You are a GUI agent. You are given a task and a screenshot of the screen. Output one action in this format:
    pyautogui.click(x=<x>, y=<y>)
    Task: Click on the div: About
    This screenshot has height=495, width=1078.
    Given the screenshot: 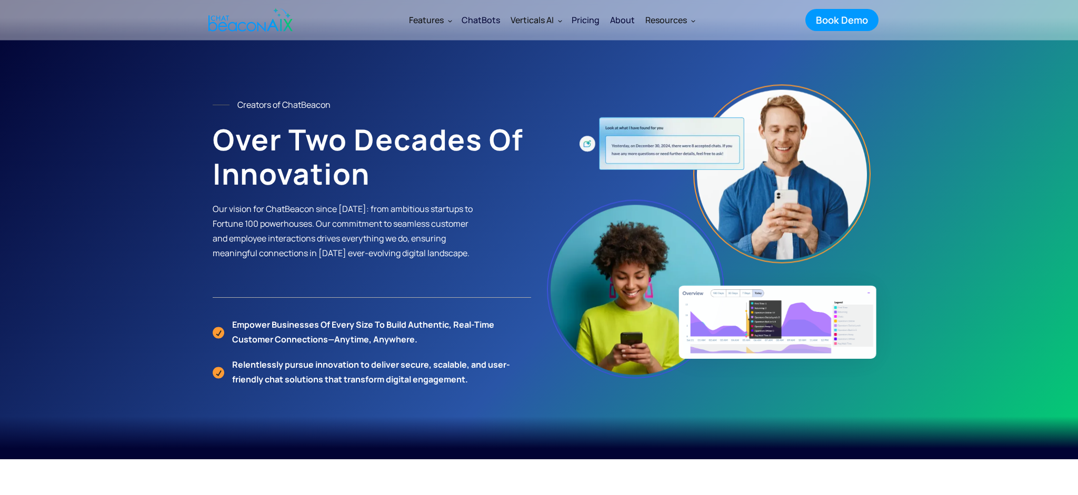 What is the action you would take?
    pyautogui.click(x=622, y=20)
    